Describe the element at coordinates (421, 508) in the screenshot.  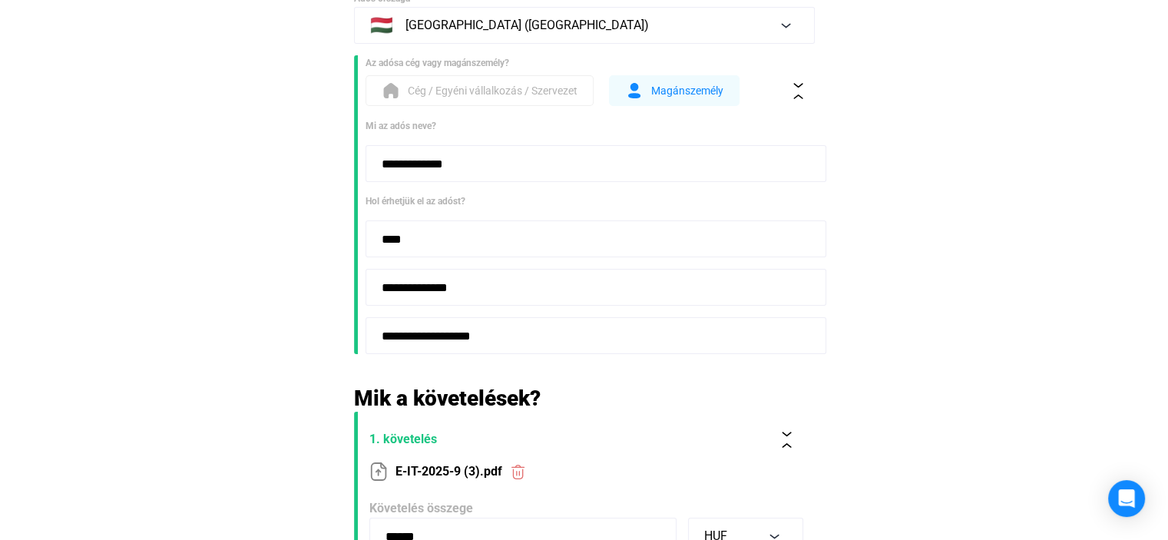
I see `span: Követelés összege` at that location.